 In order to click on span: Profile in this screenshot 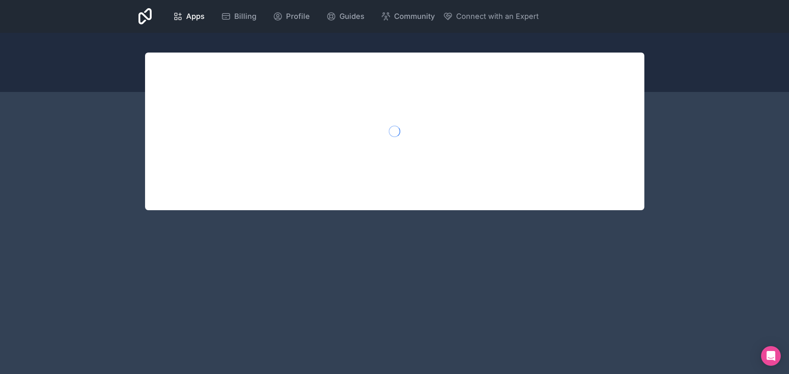, I will do `click(298, 16)`.